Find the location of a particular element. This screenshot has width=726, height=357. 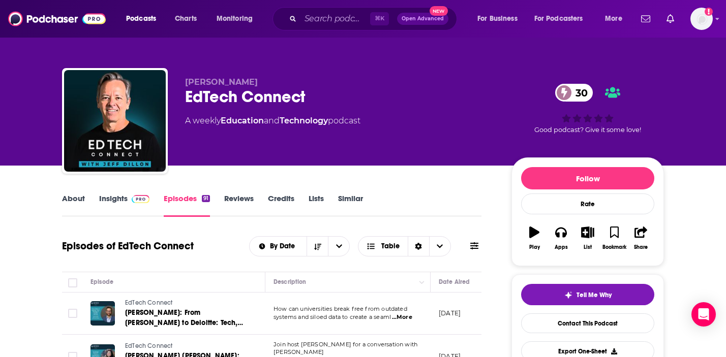

a: About is located at coordinates (73, 205).